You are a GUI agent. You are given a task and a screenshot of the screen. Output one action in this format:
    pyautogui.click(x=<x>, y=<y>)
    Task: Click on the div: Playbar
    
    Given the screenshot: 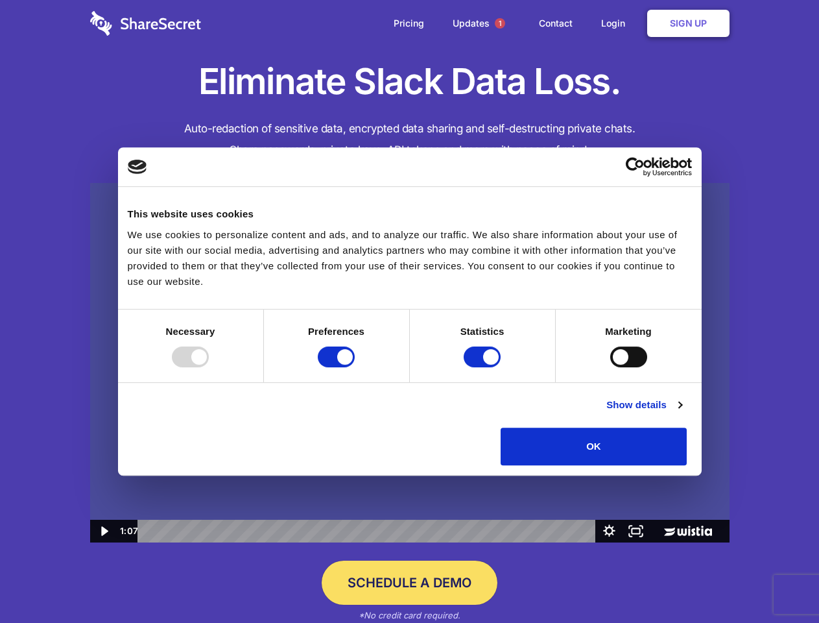 What is the action you would take?
    pyautogui.click(x=368, y=531)
    